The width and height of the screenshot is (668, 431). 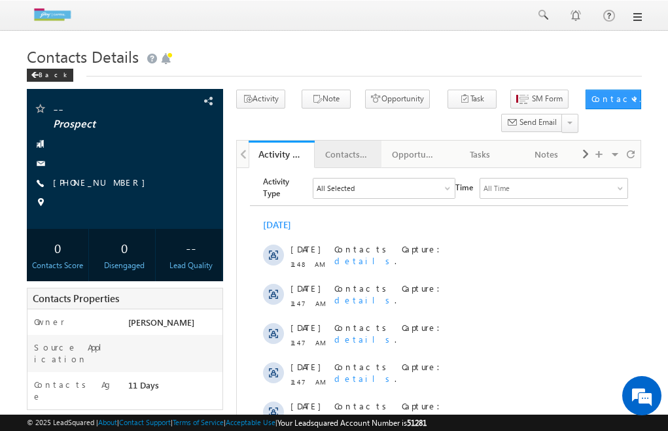 I want to click on a: About, so click(x=107, y=422).